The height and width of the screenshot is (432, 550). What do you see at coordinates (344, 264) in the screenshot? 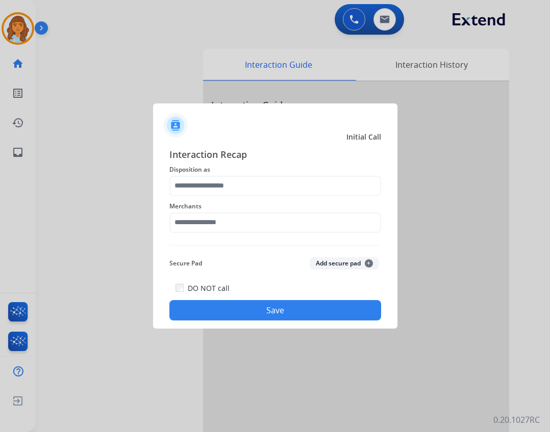
I see `button: Add secure pad+` at bounding box center [344, 264].